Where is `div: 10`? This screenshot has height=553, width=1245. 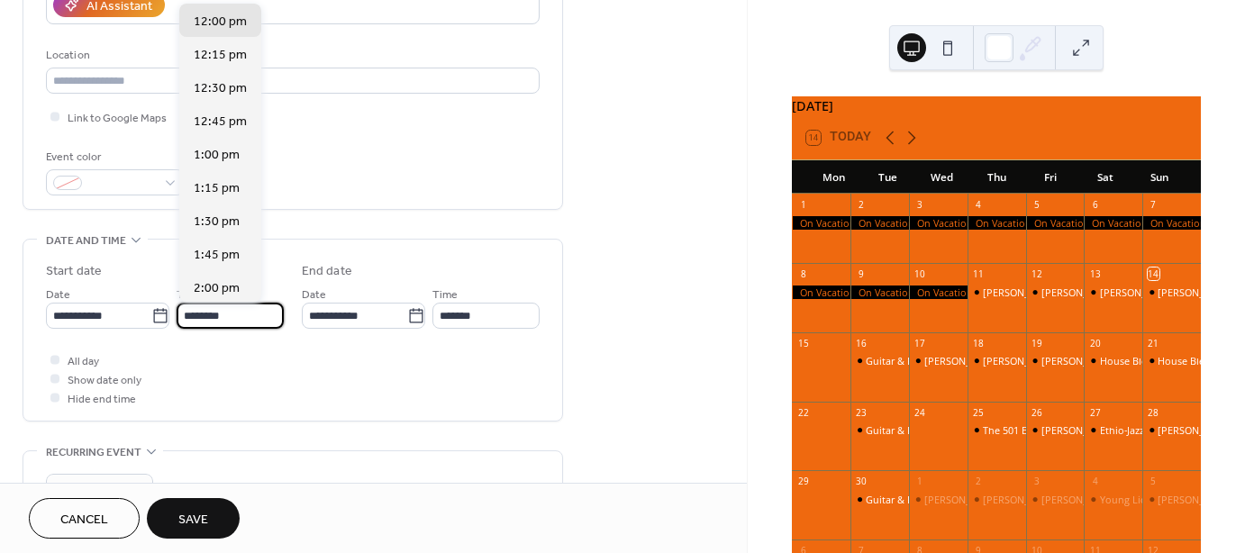 div: 10 is located at coordinates (920, 274).